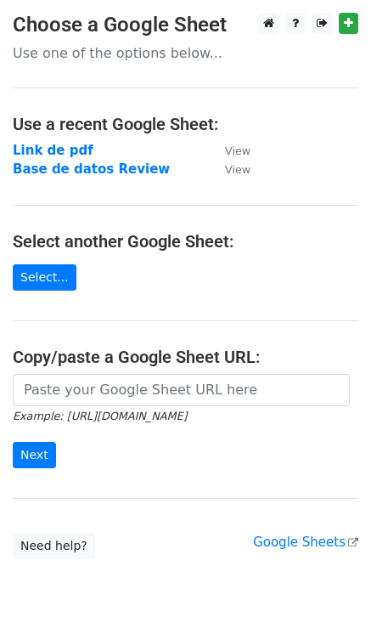 The width and height of the screenshot is (371, 617). Describe the element at coordinates (185, 124) in the screenshot. I see `h4: Use a recent Google Sheet:` at that location.